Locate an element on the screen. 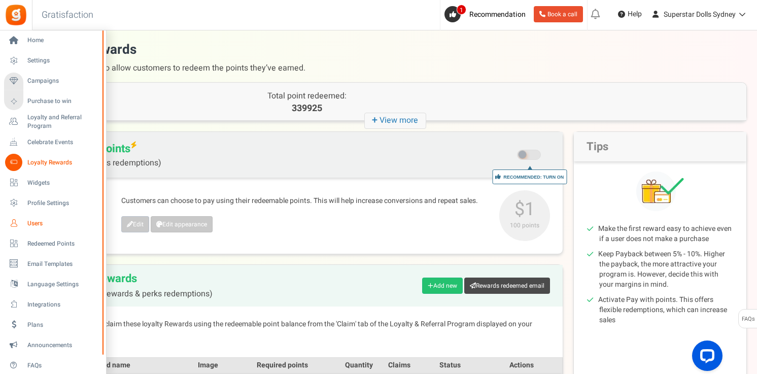  th: Image is located at coordinates (210, 365).